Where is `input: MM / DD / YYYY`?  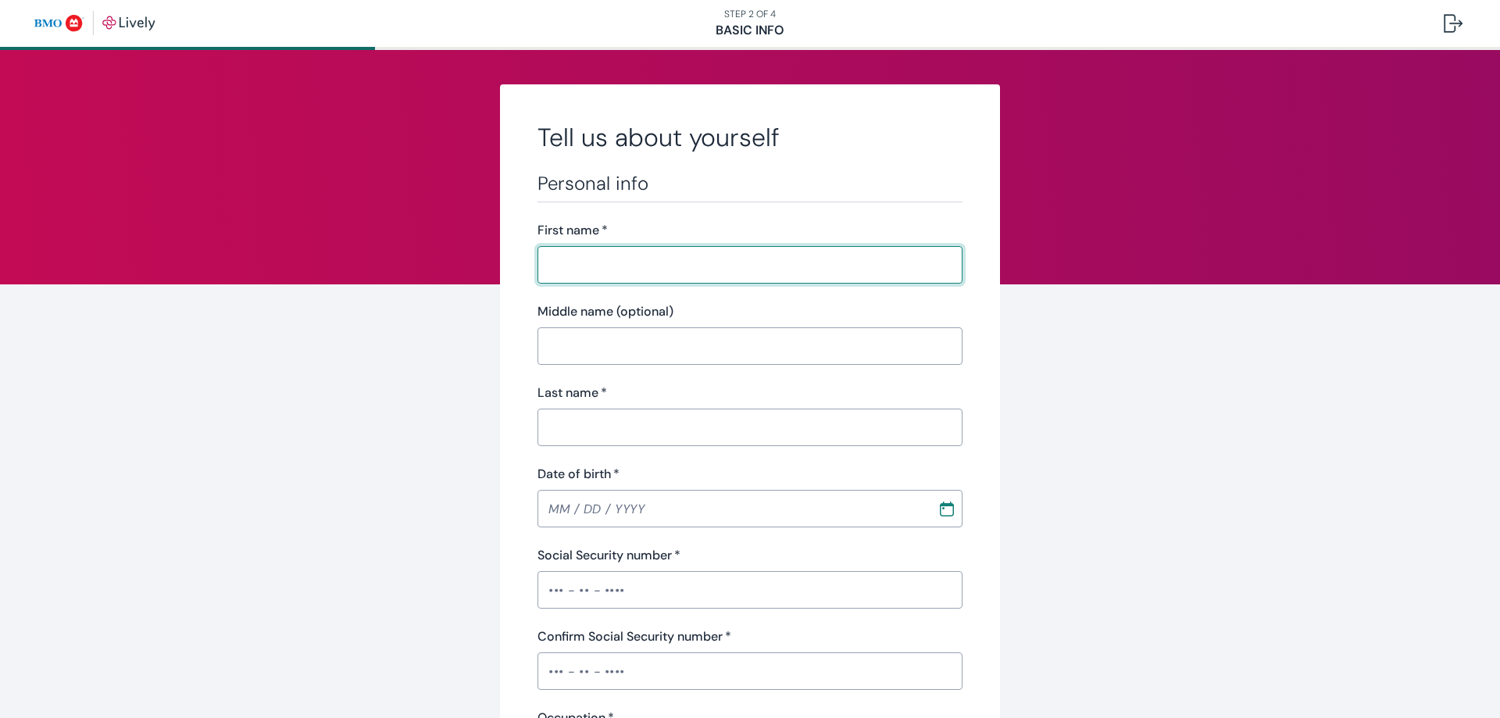
input: MM / DD / YYYY is located at coordinates (732, 509).